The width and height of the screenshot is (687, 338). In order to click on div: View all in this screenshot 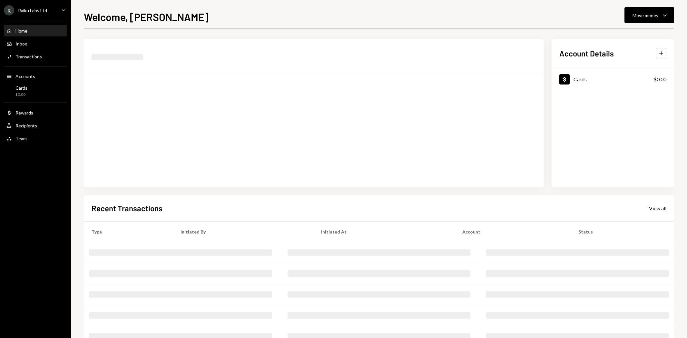, I will do `click(657, 208)`.